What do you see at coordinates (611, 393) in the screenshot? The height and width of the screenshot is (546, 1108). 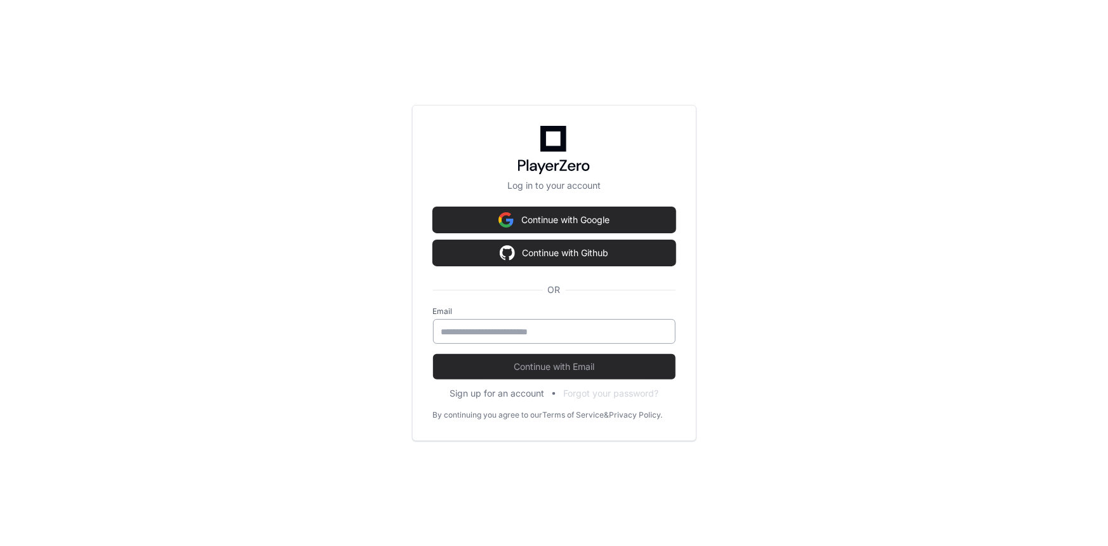 I see `button: Forgot your password?` at bounding box center [611, 393].